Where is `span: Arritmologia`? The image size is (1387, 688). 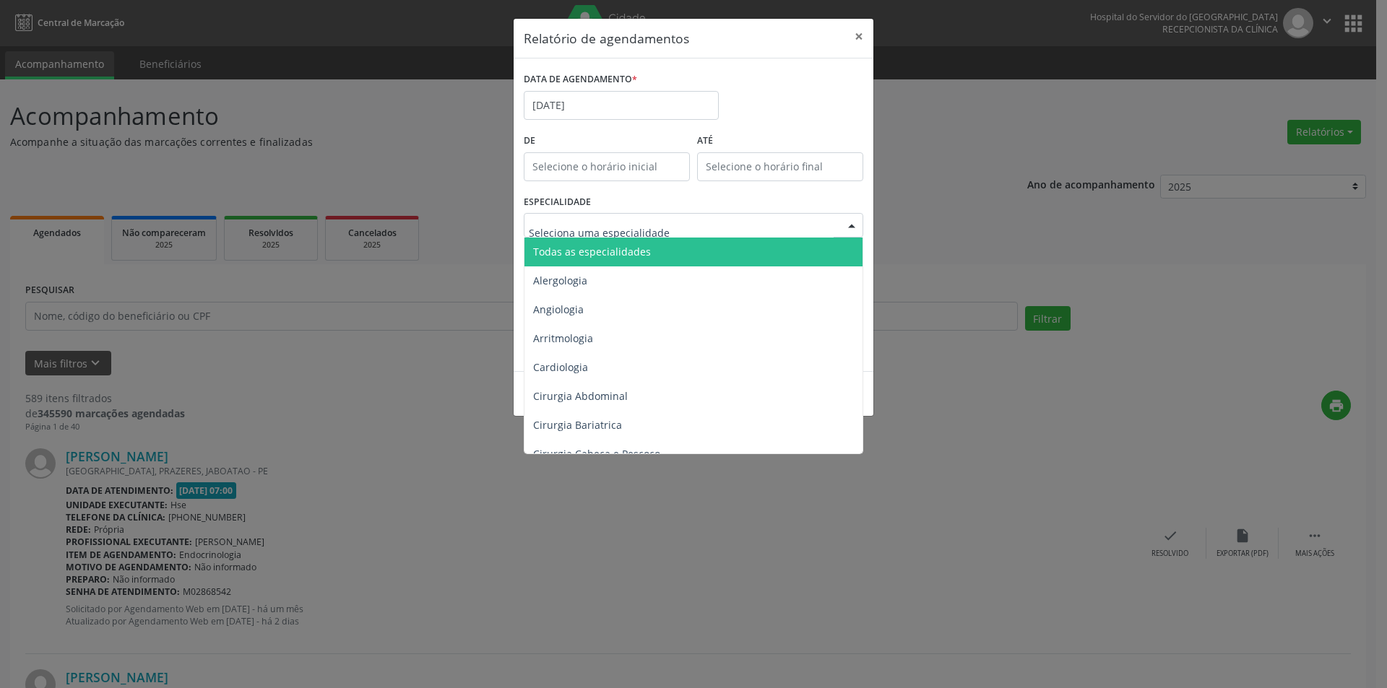
span: Arritmologia is located at coordinates (563, 338).